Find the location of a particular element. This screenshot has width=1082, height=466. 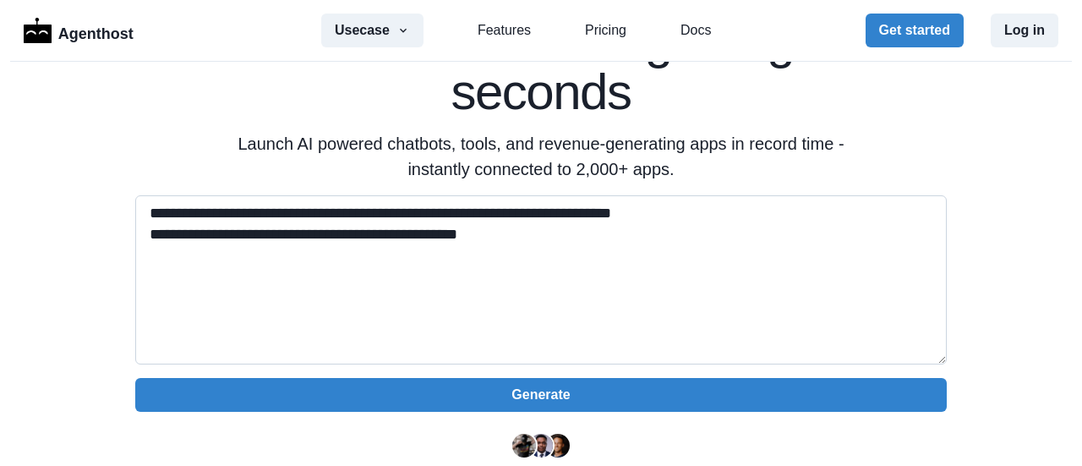

a: LogoAgenthost is located at coordinates (79, 30).